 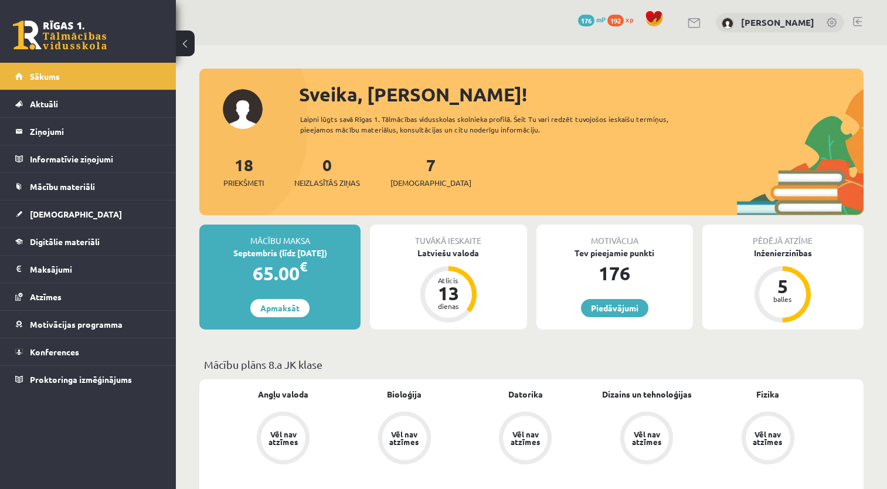 I want to click on div: Laipni lūgts savā Rīgas 1. Tālmācības vidusskolas skolnieka profilā. Šeit Tu vari redzēt tuvojošo..., so click(x=500, y=124).